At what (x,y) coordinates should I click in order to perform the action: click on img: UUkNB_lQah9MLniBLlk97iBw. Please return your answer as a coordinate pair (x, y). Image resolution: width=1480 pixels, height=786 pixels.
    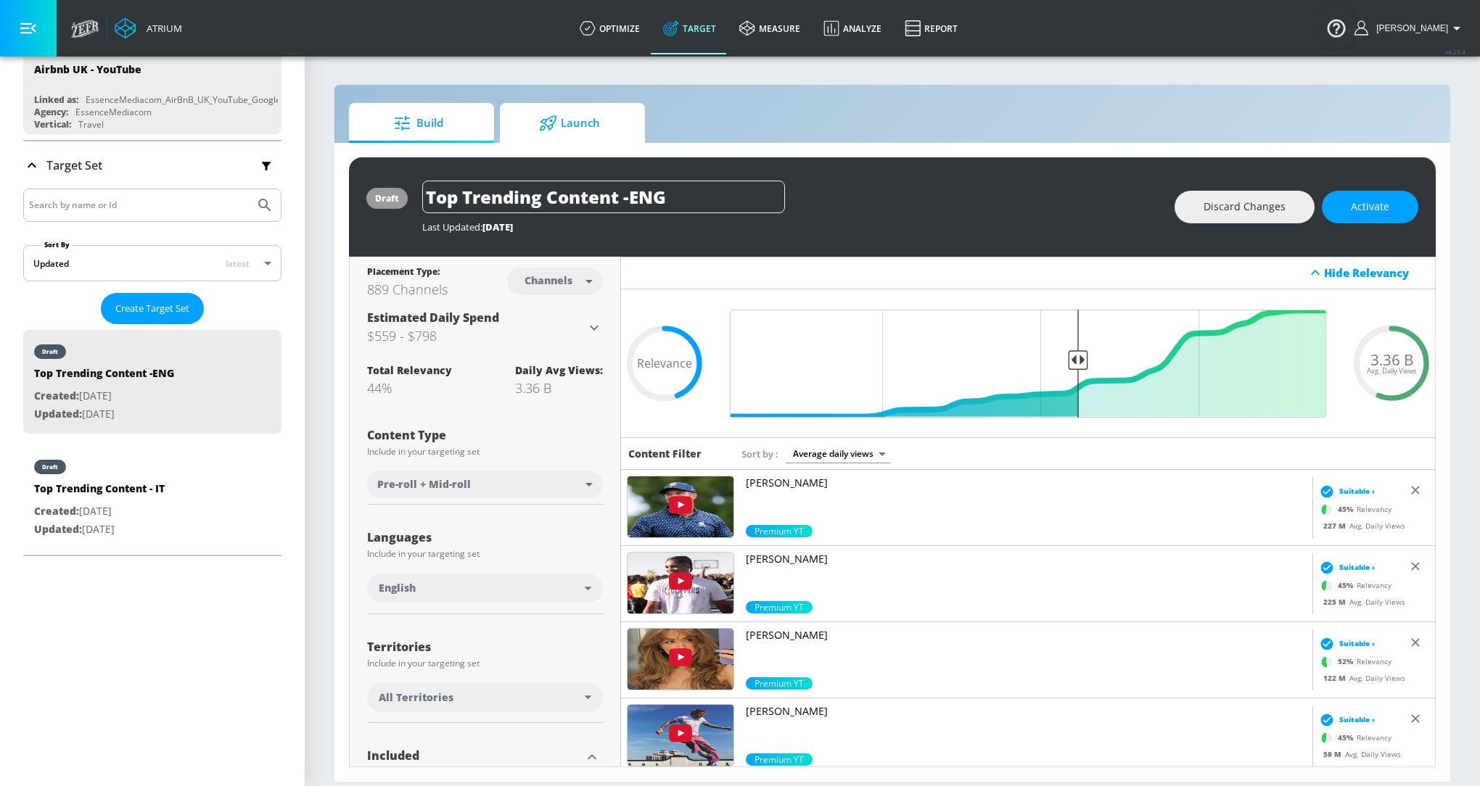
    Looking at the image, I should click on (681, 583).